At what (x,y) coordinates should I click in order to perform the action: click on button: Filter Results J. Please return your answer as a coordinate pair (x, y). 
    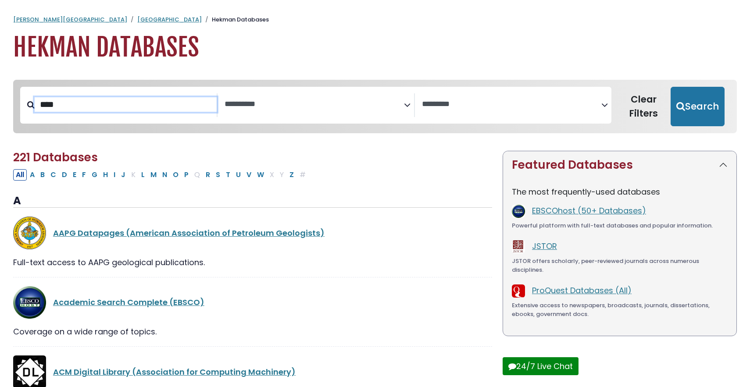
    Looking at the image, I should click on (123, 175).